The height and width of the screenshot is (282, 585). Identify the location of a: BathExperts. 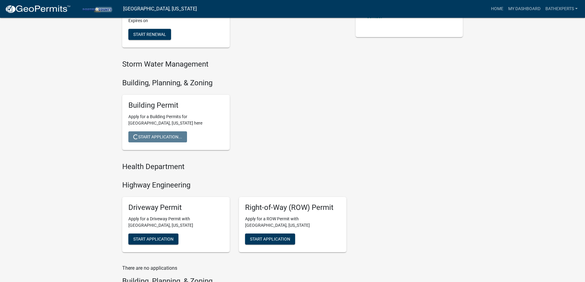
(562, 9).